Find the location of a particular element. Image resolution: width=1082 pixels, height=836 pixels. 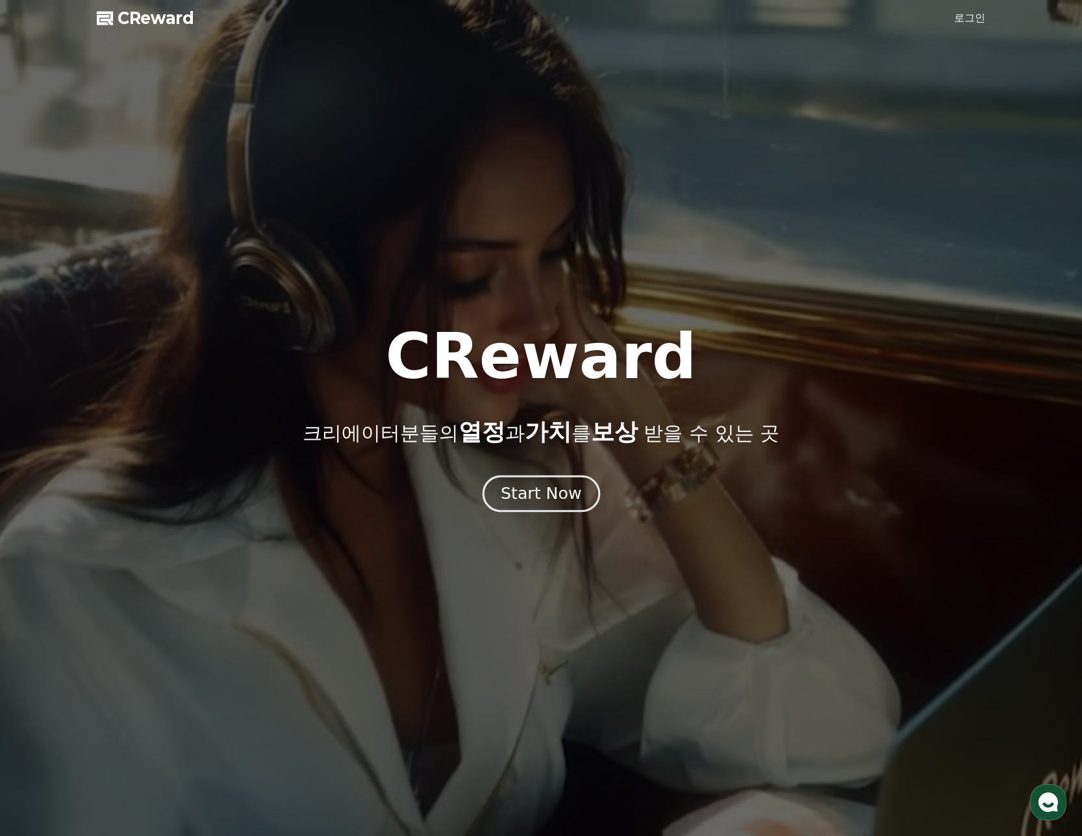

a: 대화 is located at coordinates (127, 428).